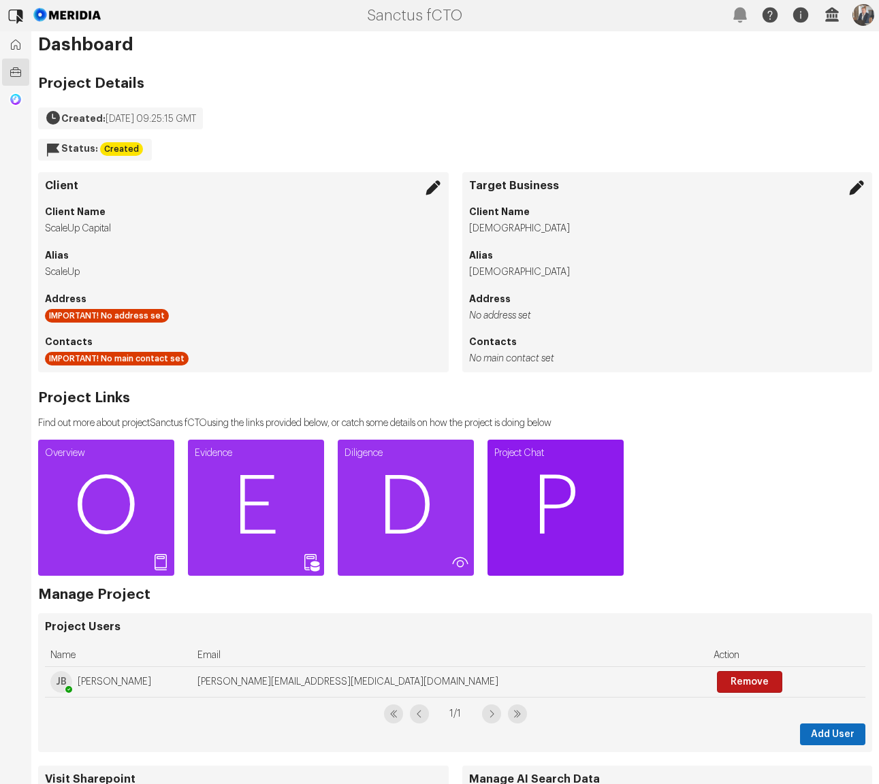  What do you see at coordinates (107, 316) in the screenshot?
I see `div: IMPORTANT! No address set` at bounding box center [107, 316].